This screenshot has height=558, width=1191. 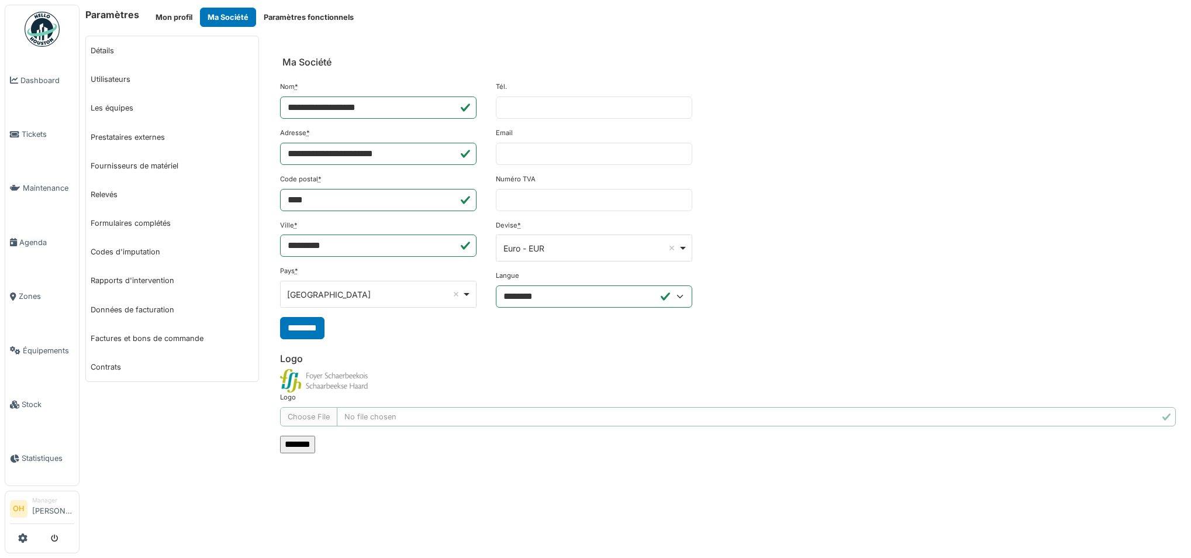 I want to click on label: Adresse, so click(x=295, y=133).